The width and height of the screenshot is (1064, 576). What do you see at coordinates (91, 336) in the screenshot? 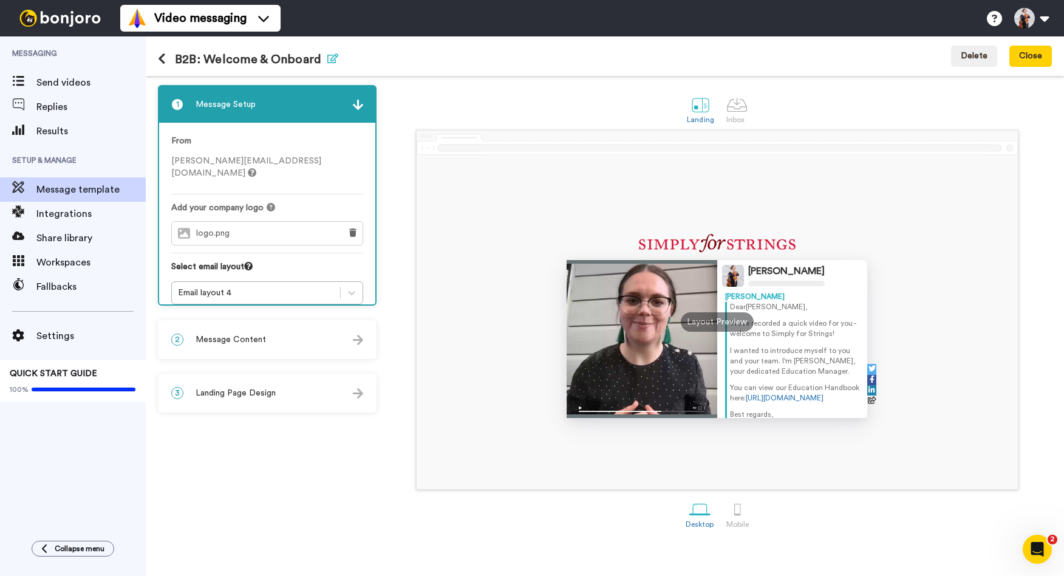
I see `span: Settings` at bounding box center [91, 336].